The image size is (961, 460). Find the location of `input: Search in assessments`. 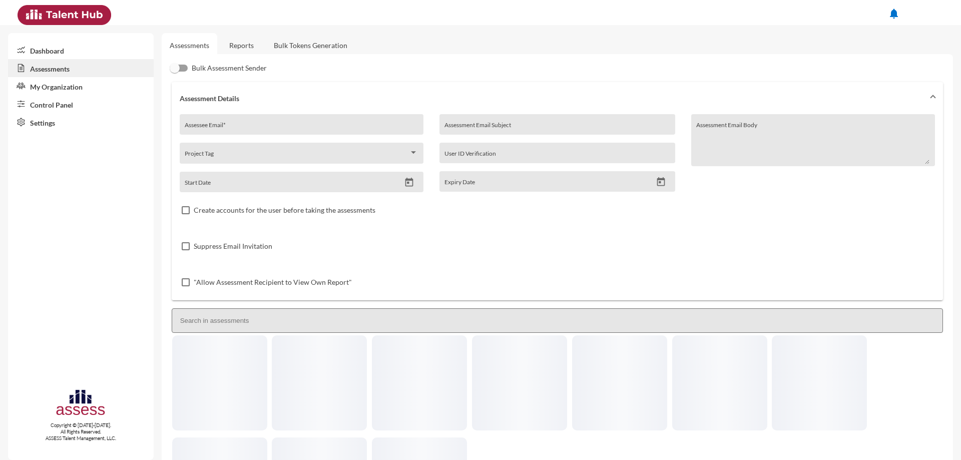

input: Search in assessments is located at coordinates (557, 320).